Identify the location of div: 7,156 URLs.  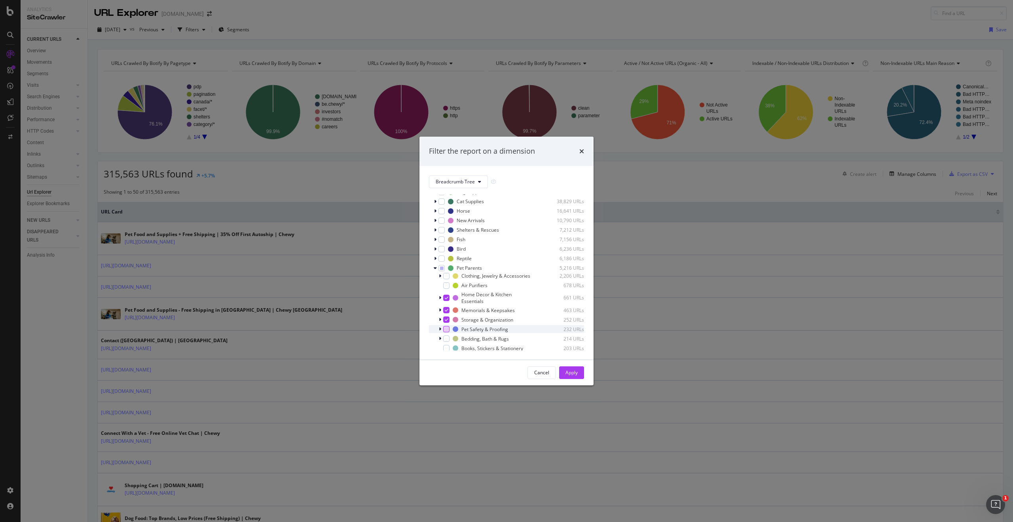
(565, 239).